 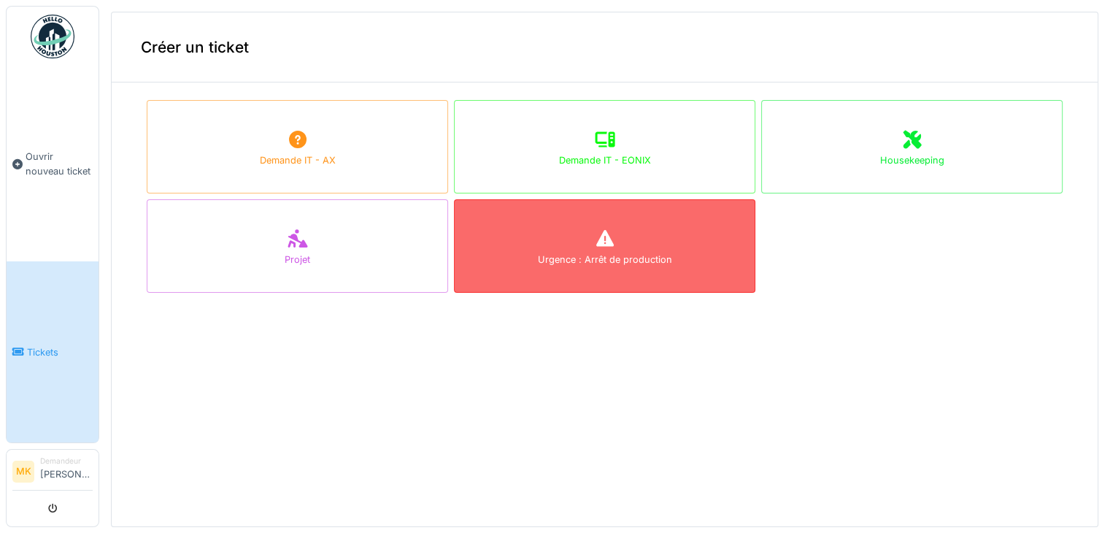 What do you see at coordinates (59, 163) in the screenshot?
I see `span: Ouvrir nouveau ticket` at bounding box center [59, 163].